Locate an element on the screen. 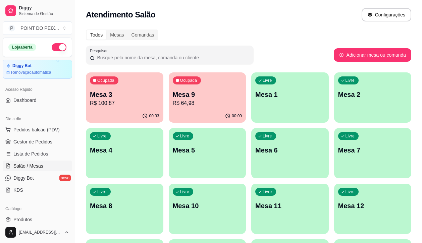 Image resolution: width=422 pixels, height=243 pixels. span: Diggy is located at coordinates (44, 8).